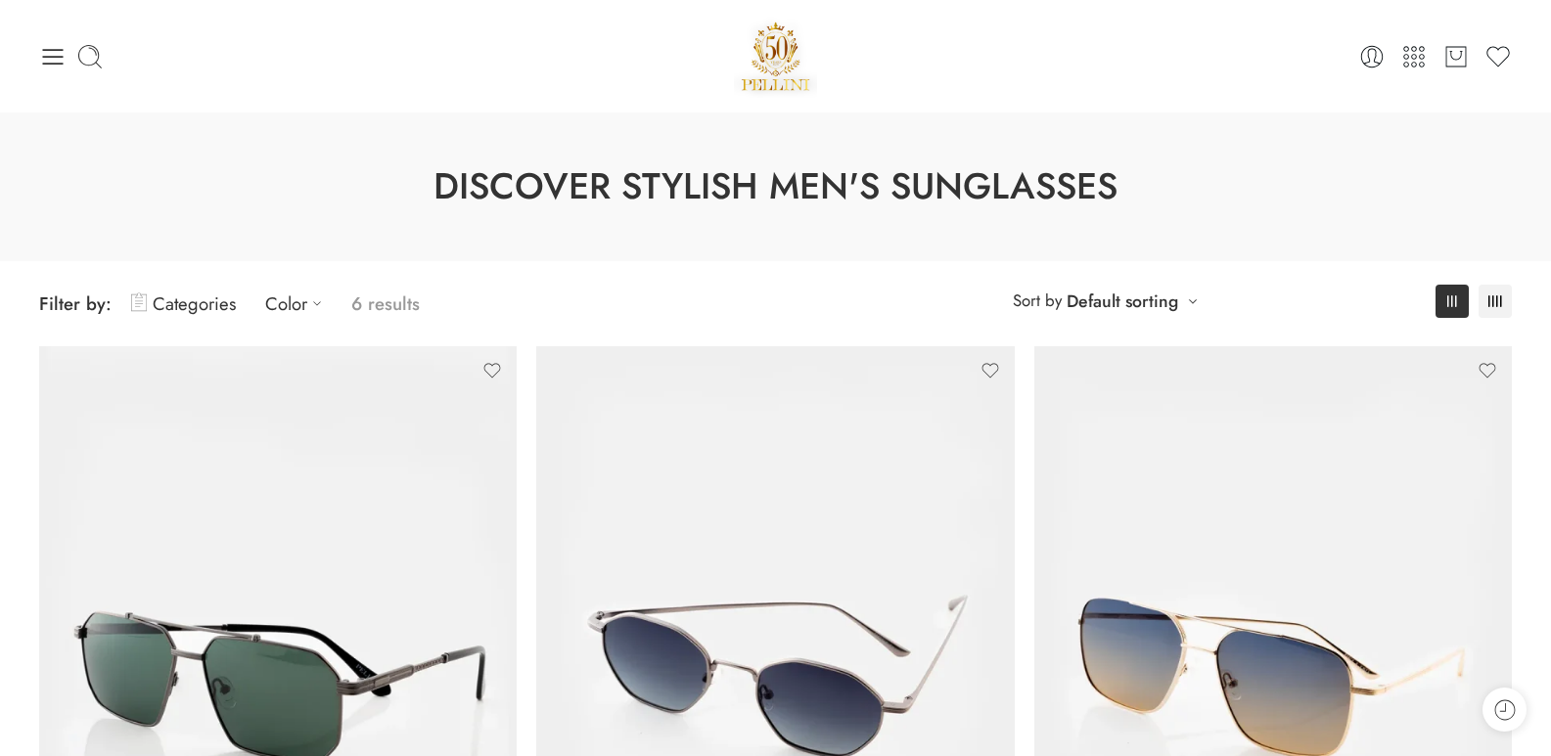 Image resolution: width=1551 pixels, height=756 pixels. Describe the element at coordinates (298, 303) in the screenshot. I see `a: Color` at that location.